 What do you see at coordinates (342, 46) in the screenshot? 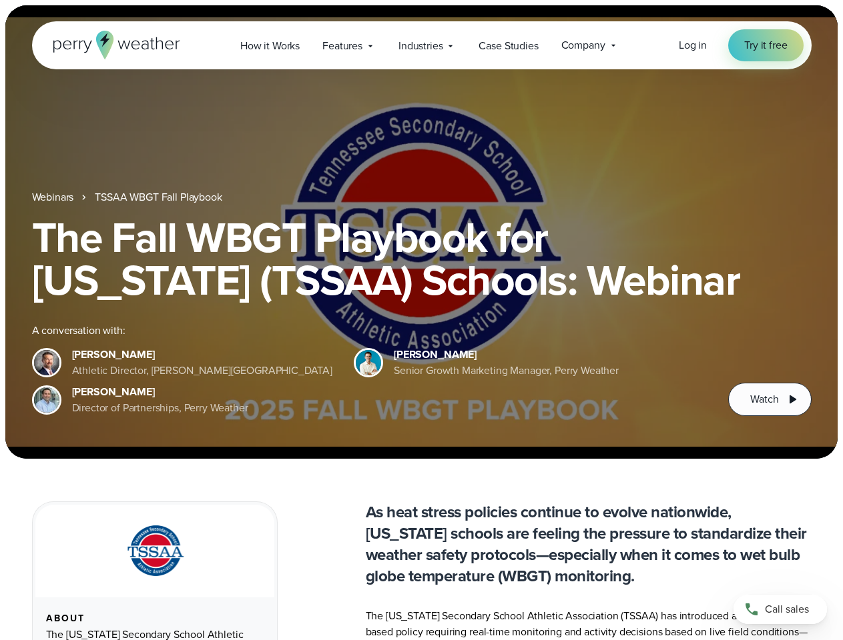
I see `span: Features` at bounding box center [342, 46].